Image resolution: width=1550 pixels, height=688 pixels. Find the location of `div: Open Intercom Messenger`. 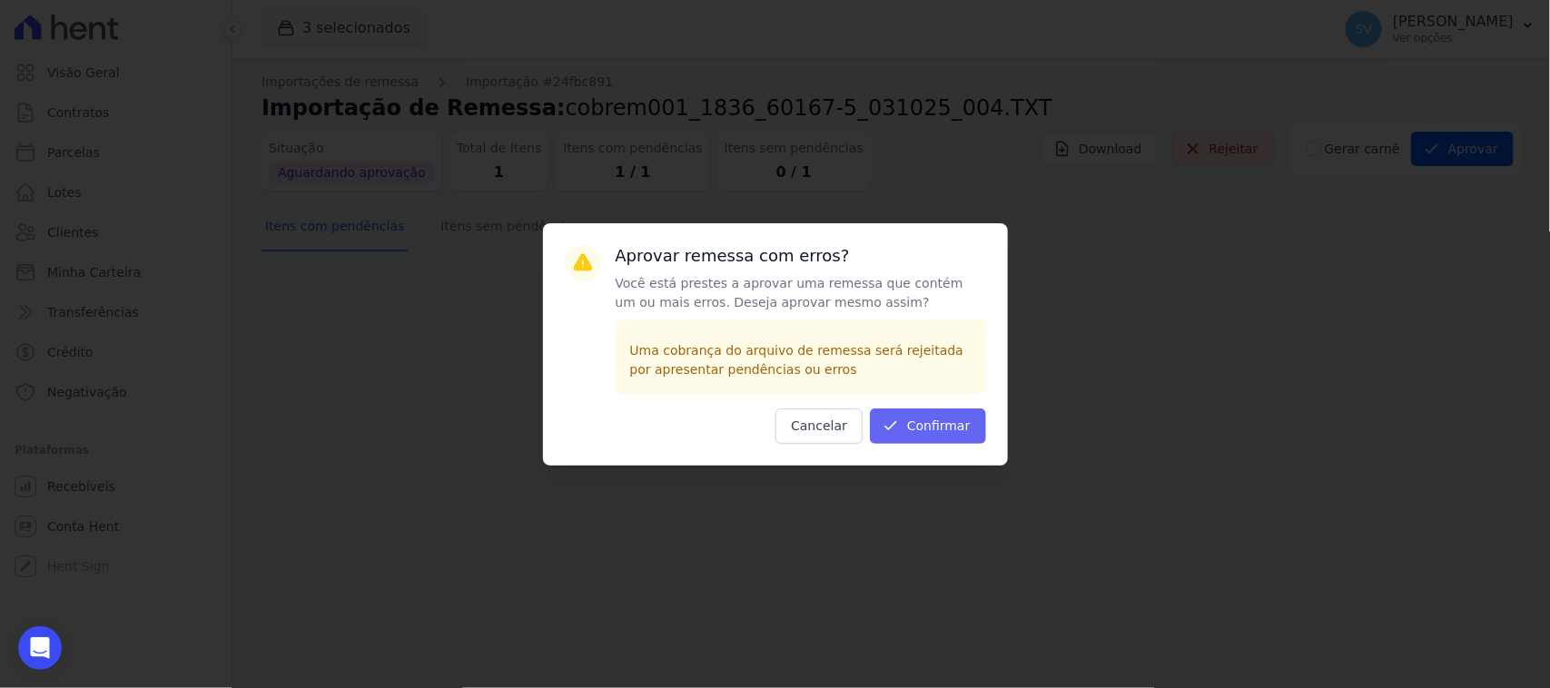

div: Open Intercom Messenger is located at coordinates (40, 648).